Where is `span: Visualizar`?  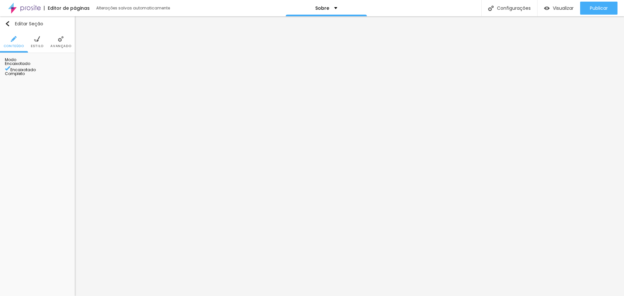 span: Visualizar is located at coordinates (563, 8).